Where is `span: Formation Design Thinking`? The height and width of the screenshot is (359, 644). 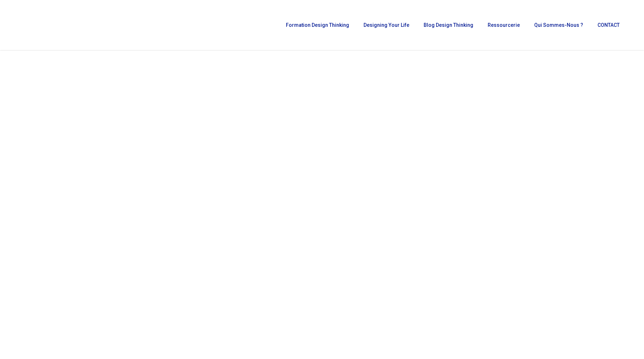 span: Formation Design Thinking is located at coordinates (317, 25).